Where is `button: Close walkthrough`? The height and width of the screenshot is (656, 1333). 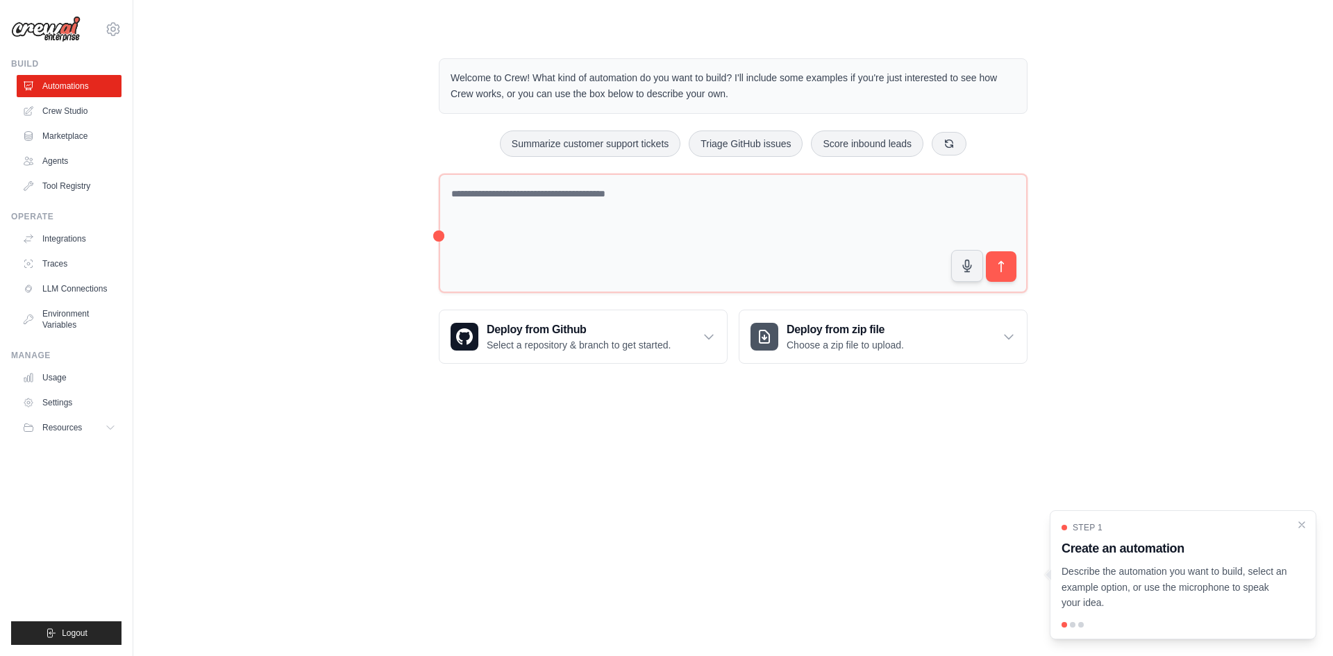
button: Close walkthrough is located at coordinates (1302, 525).